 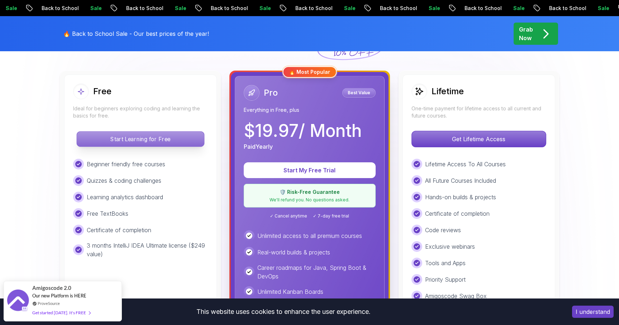 I want to click on p: Hands-on builds & projects, so click(x=461, y=197).